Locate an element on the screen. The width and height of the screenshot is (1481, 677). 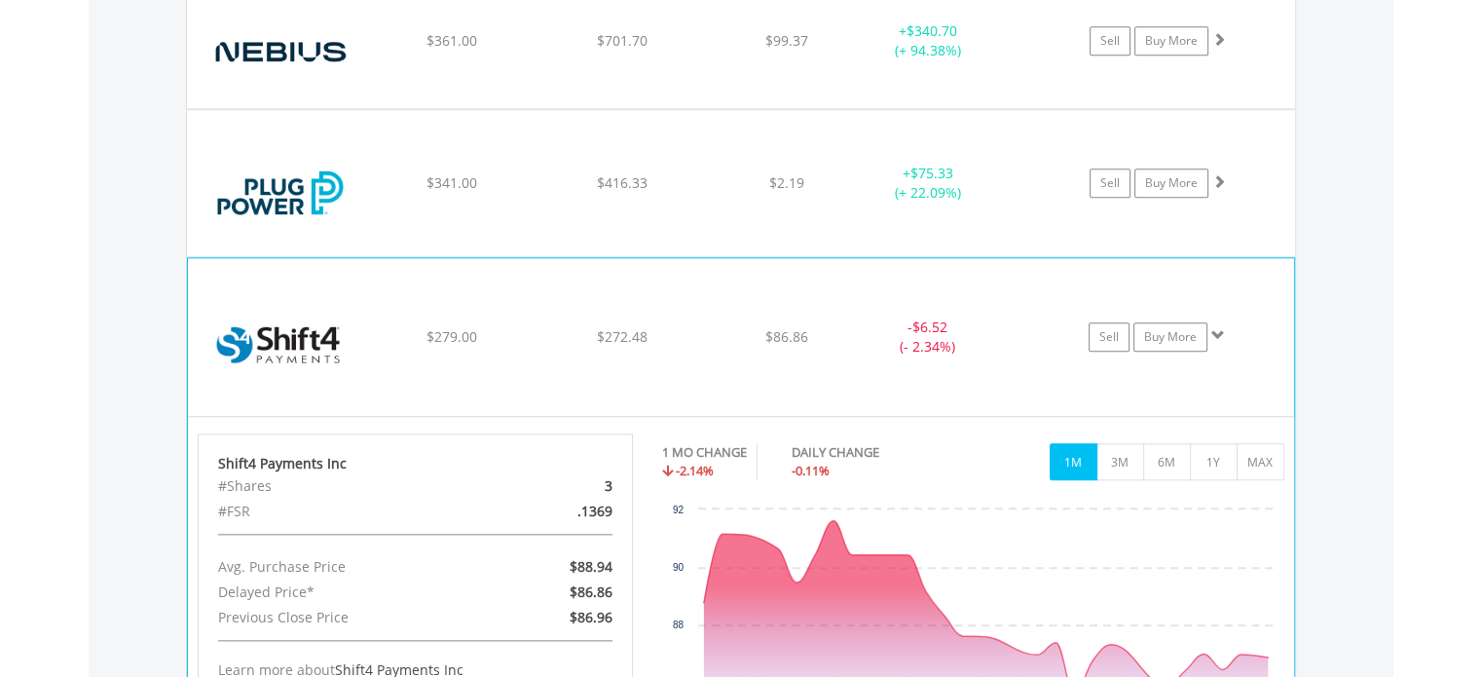
button: MAX is located at coordinates (1260, 462).